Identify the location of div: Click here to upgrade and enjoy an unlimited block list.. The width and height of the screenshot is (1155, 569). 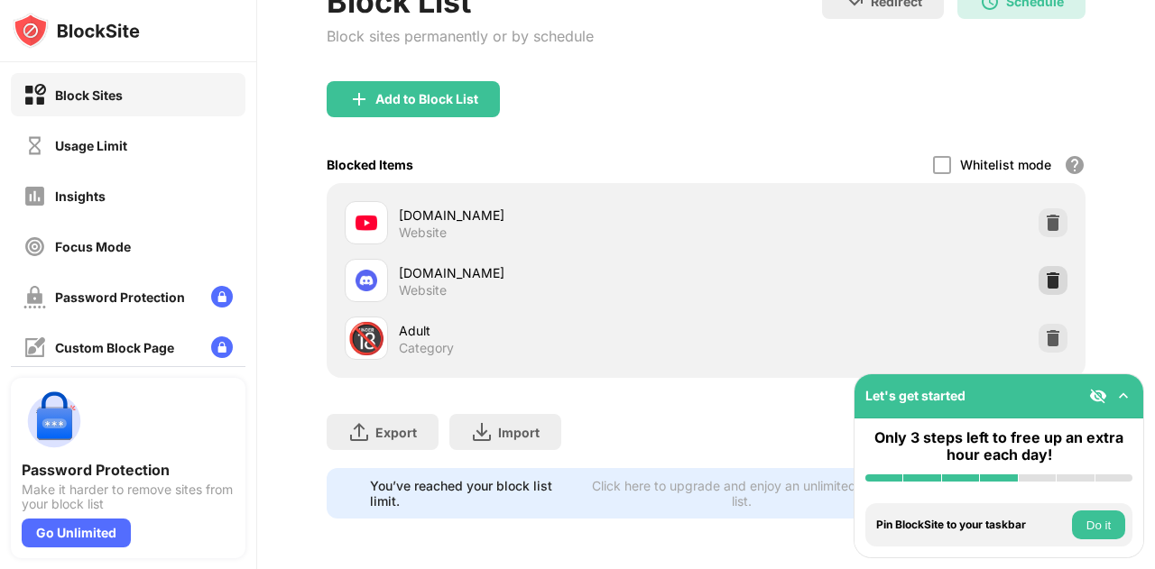
(743, 494).